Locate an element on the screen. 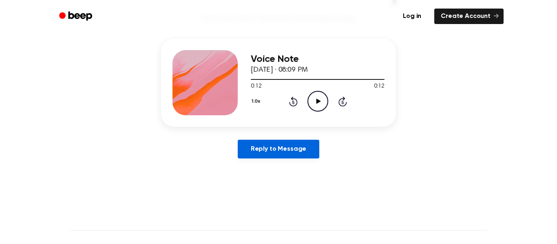  a: Log in is located at coordinates (412, 16).